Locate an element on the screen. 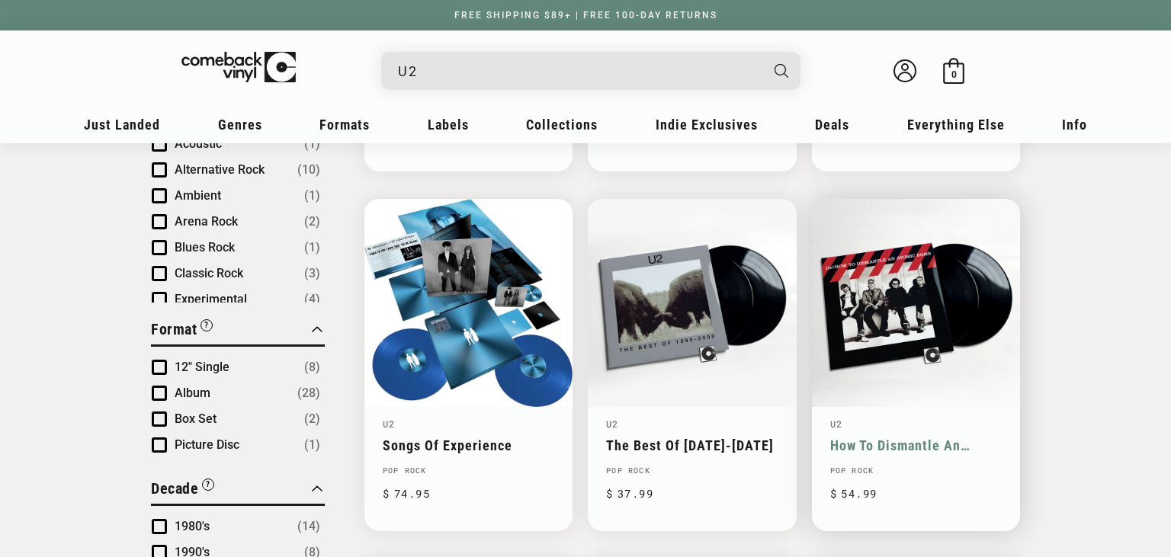 This screenshot has height=557, width=1171. span: Deals is located at coordinates (831, 124).